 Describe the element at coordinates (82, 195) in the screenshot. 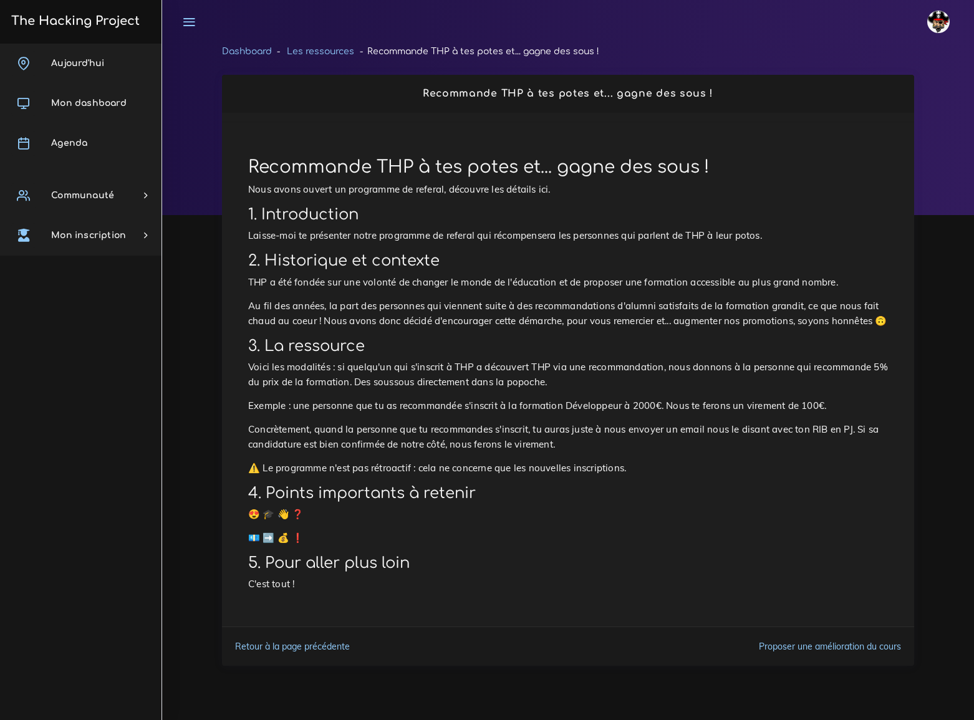

I see `span: Communauté` at that location.